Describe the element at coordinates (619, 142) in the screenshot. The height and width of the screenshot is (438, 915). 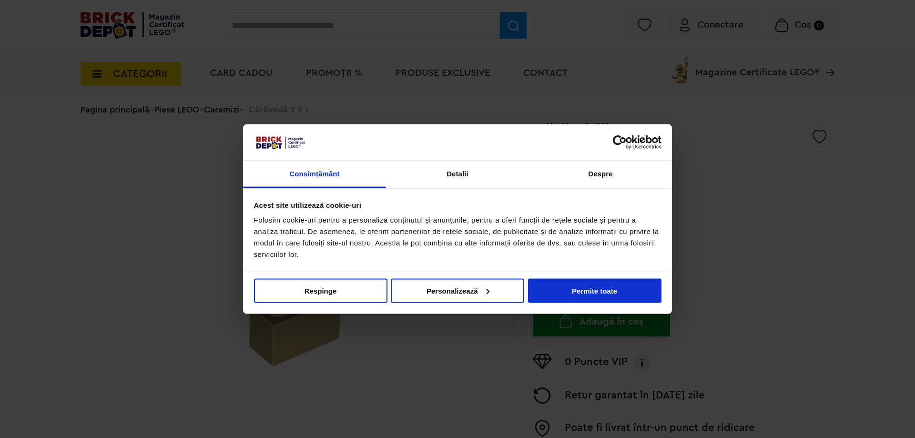
I see `a: Usercentrics Cookiebot - opens in a new window` at that location.